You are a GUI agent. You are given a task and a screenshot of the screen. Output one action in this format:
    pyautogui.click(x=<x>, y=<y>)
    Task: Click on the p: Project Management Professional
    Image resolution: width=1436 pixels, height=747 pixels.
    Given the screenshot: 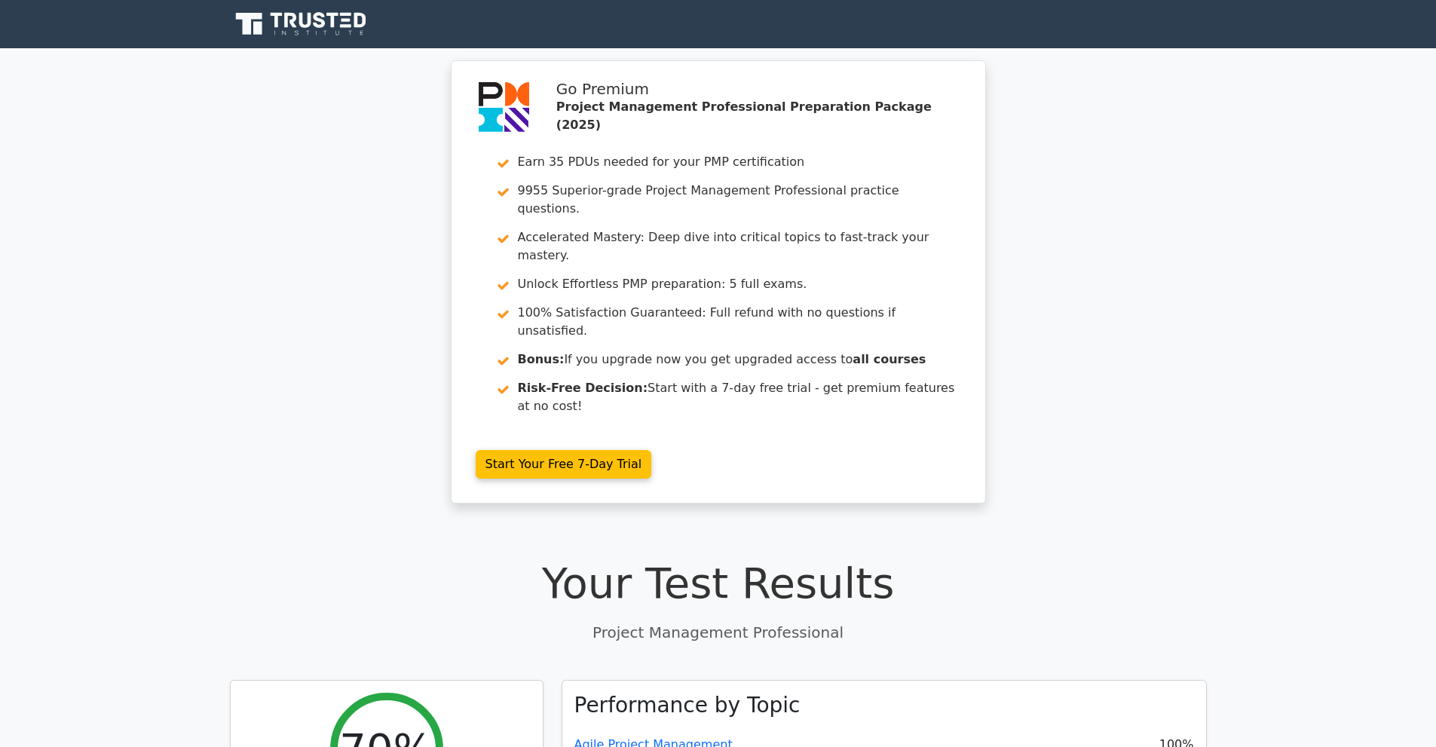 What is the action you would take?
    pyautogui.click(x=718, y=632)
    